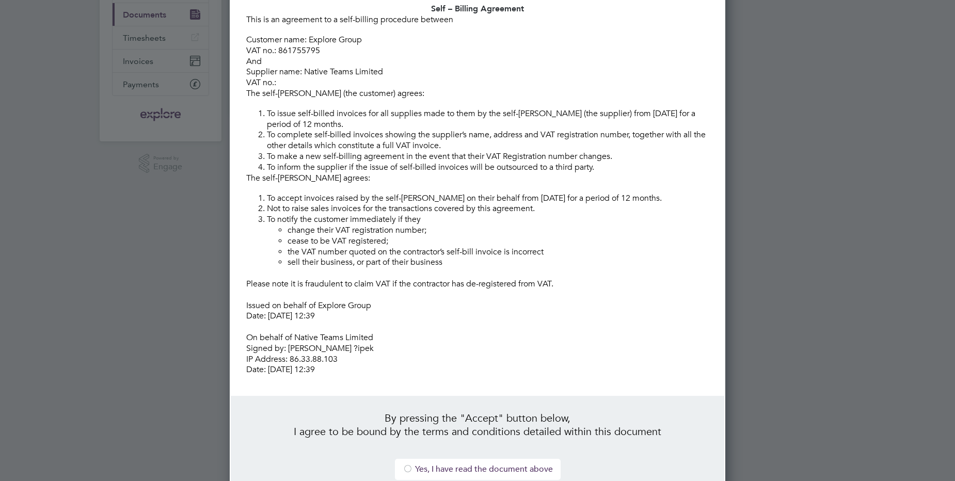 The image size is (955, 481). Describe the element at coordinates (498, 252) in the screenshot. I see `li: the VAT number quoted on the contractor’s self-bill invoice is incorrect` at that location.